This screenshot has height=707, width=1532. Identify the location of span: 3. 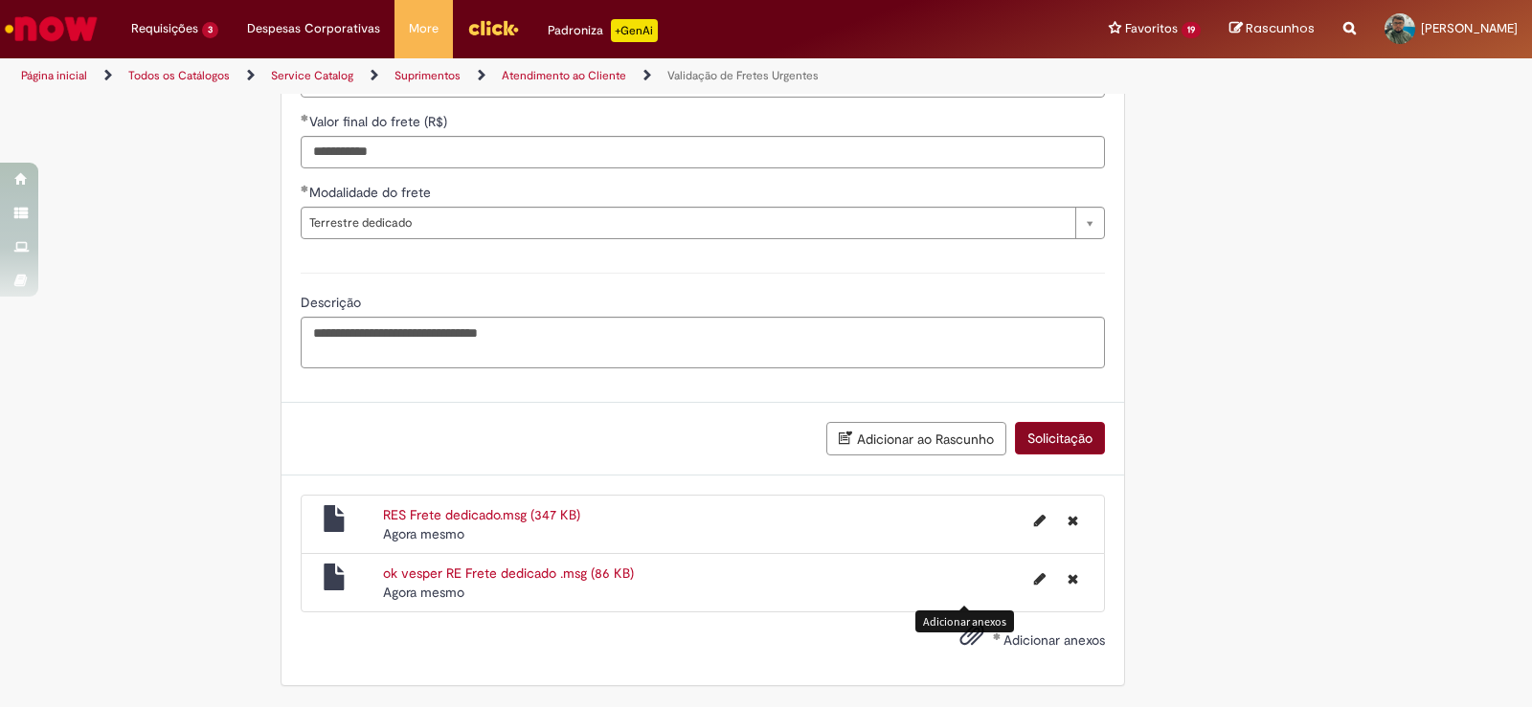
(210, 30).